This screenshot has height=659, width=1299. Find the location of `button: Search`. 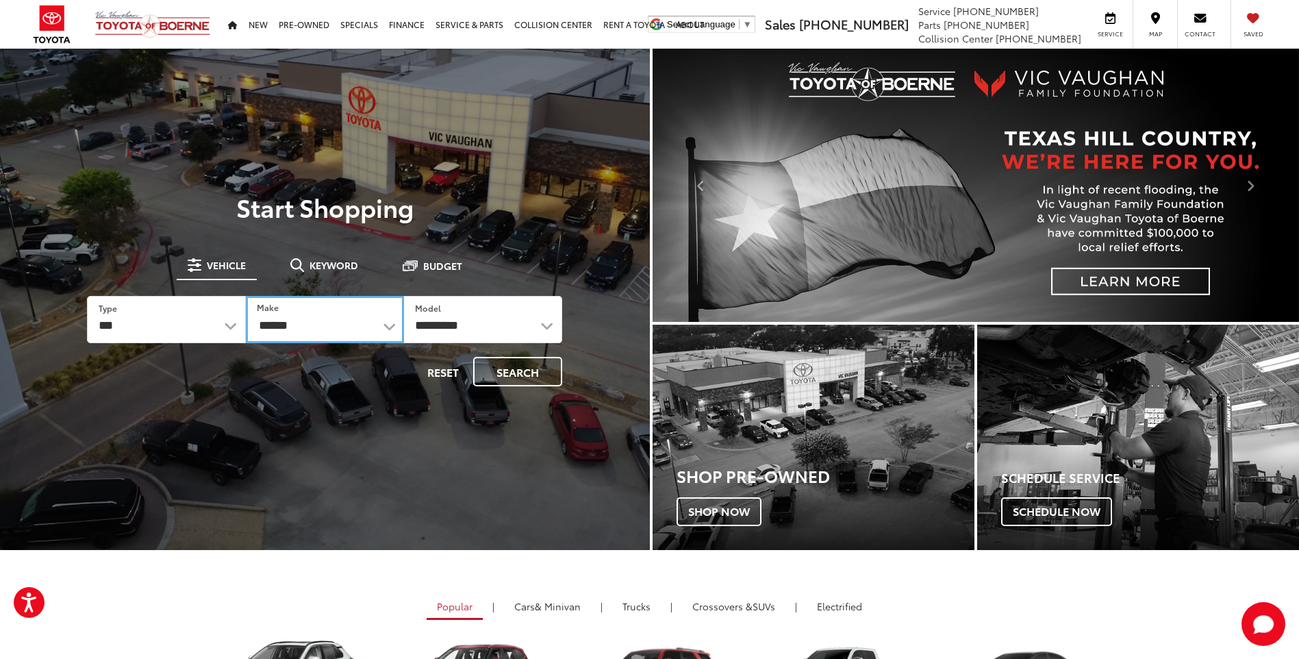

button: Search is located at coordinates (518, 371).